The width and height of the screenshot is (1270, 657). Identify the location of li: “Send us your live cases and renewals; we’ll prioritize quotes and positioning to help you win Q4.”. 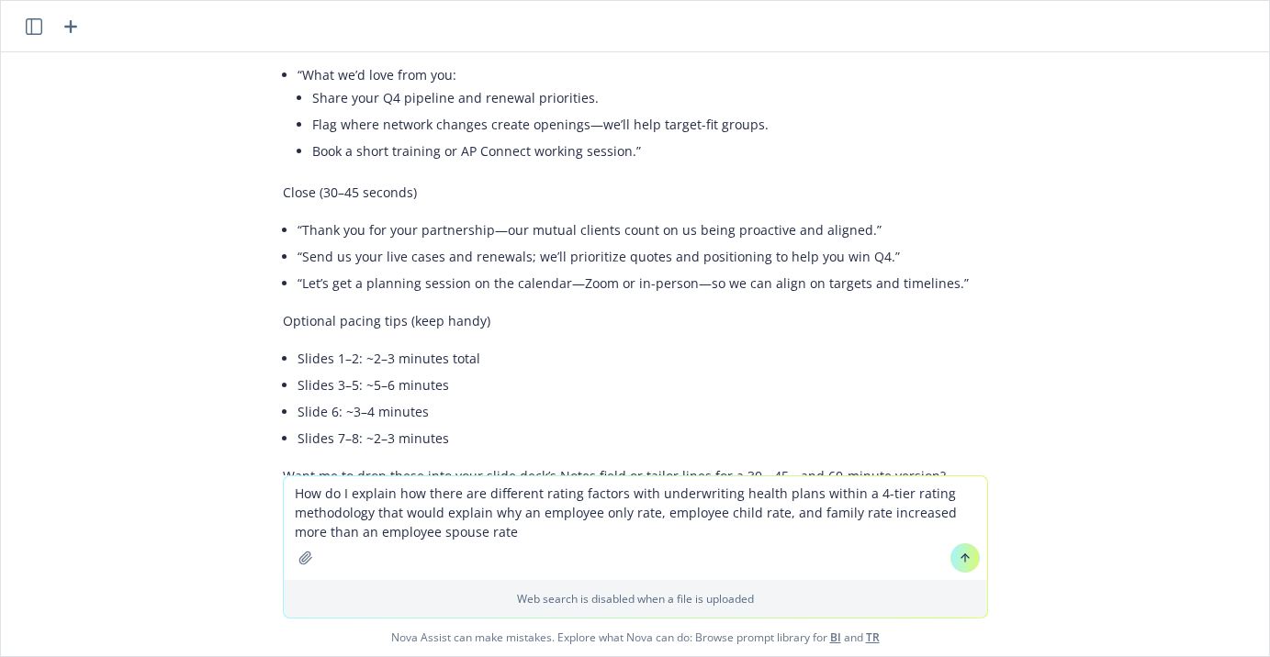
(643, 256).